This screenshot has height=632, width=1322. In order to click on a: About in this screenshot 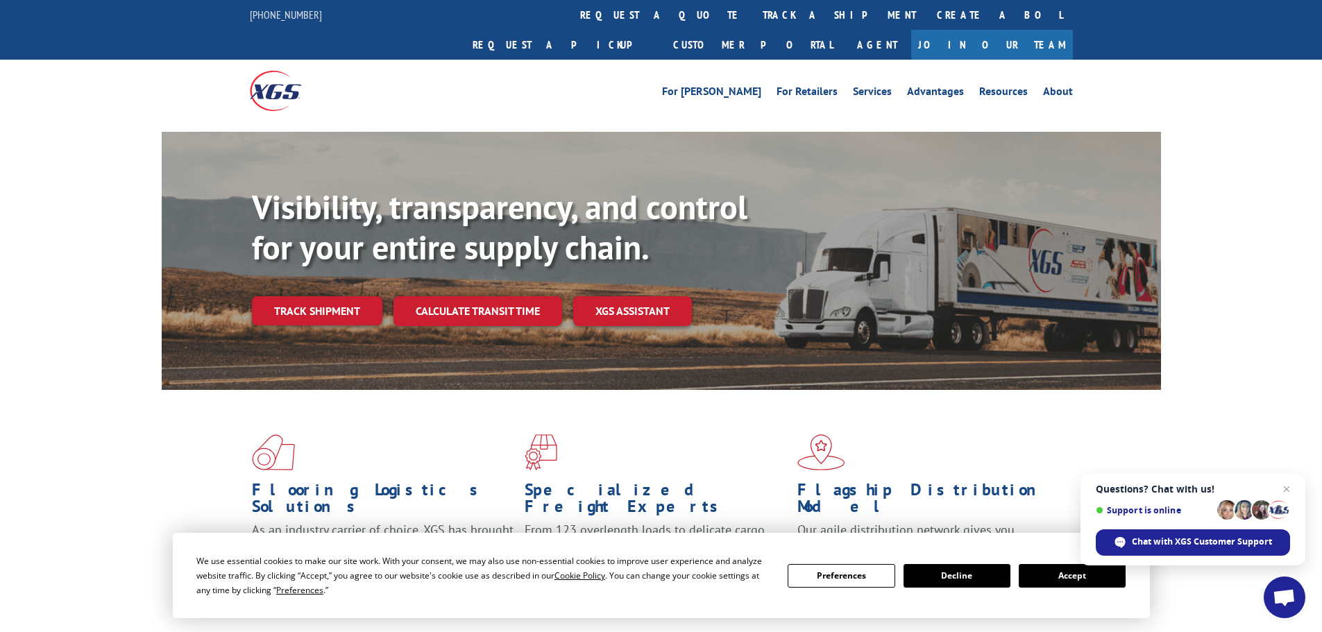, I will do `click(1057, 94)`.